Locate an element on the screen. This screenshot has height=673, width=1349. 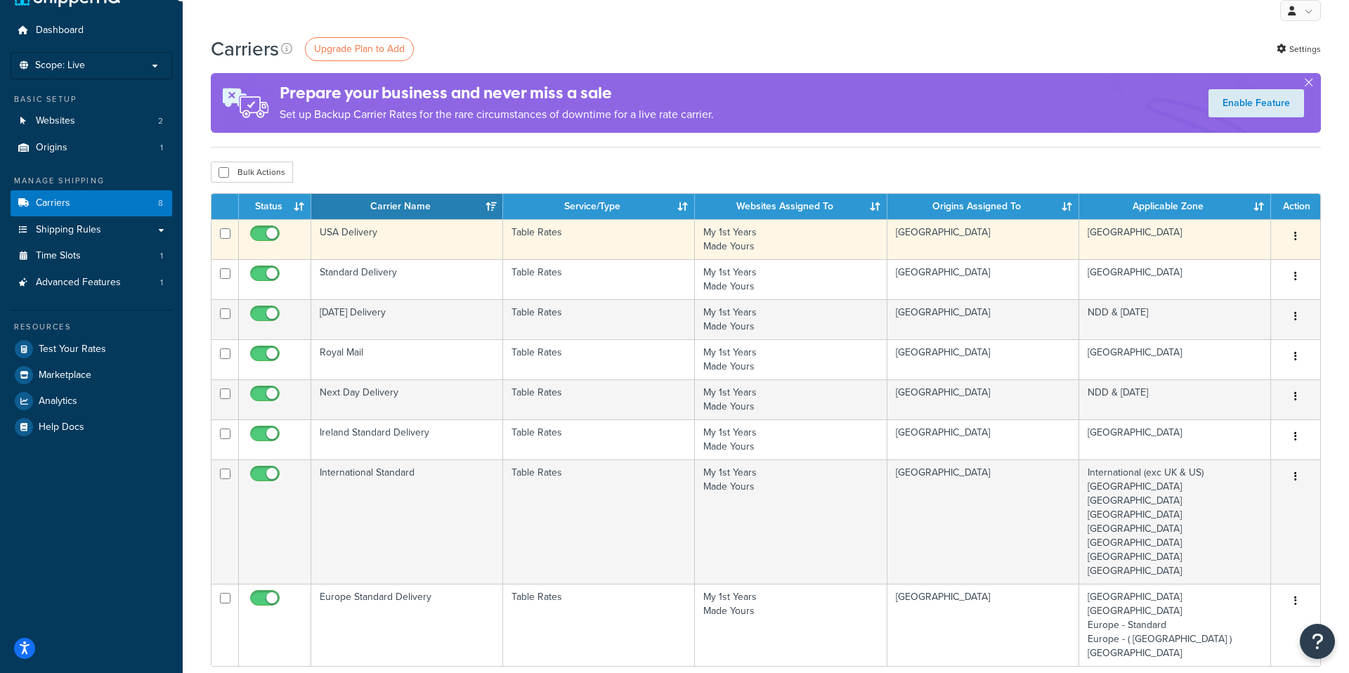
th: Action is located at coordinates (1295, 207).